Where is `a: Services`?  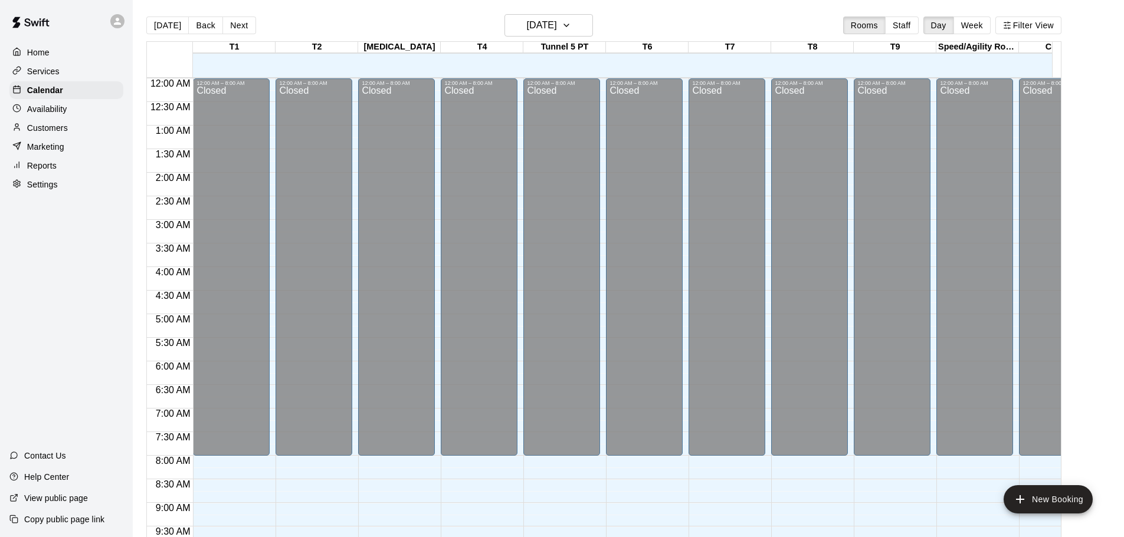
a: Services is located at coordinates (66, 71).